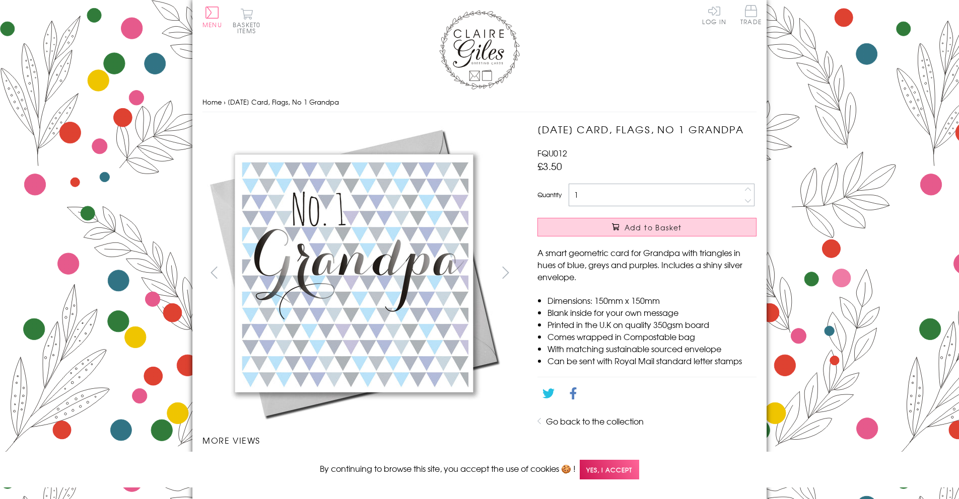 The width and height of the screenshot is (959, 499). What do you see at coordinates (652, 337) in the screenshot?
I see `li: Comes wrapped in Compostable bag` at bounding box center [652, 337].